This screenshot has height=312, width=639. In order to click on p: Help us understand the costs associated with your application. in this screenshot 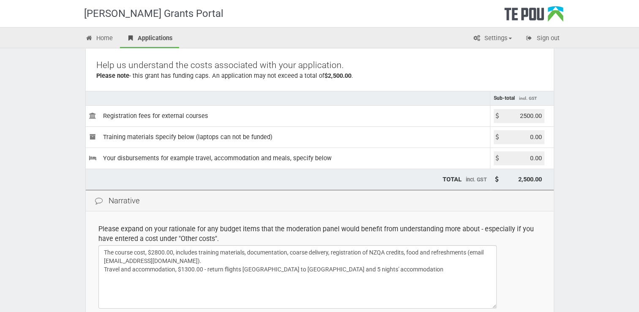, I will do `click(320, 65)`.